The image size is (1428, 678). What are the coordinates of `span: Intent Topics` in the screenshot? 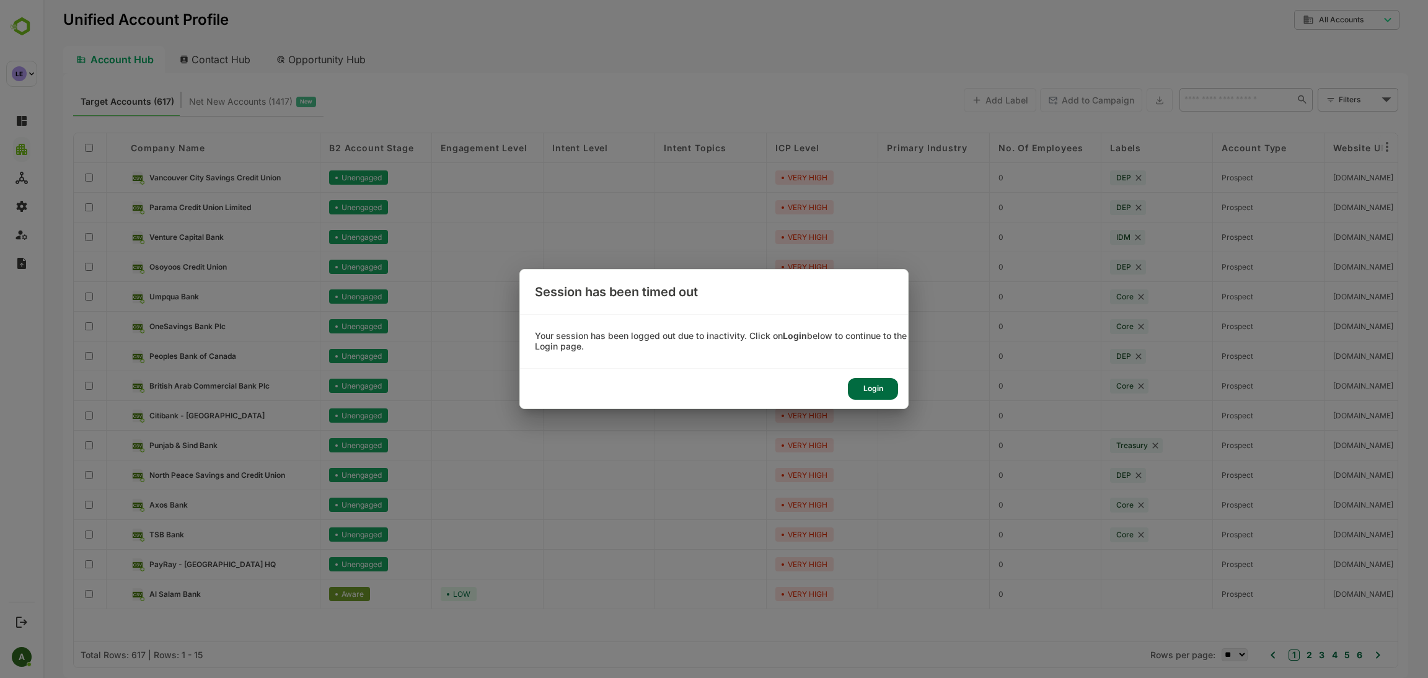 It's located at (651, 148).